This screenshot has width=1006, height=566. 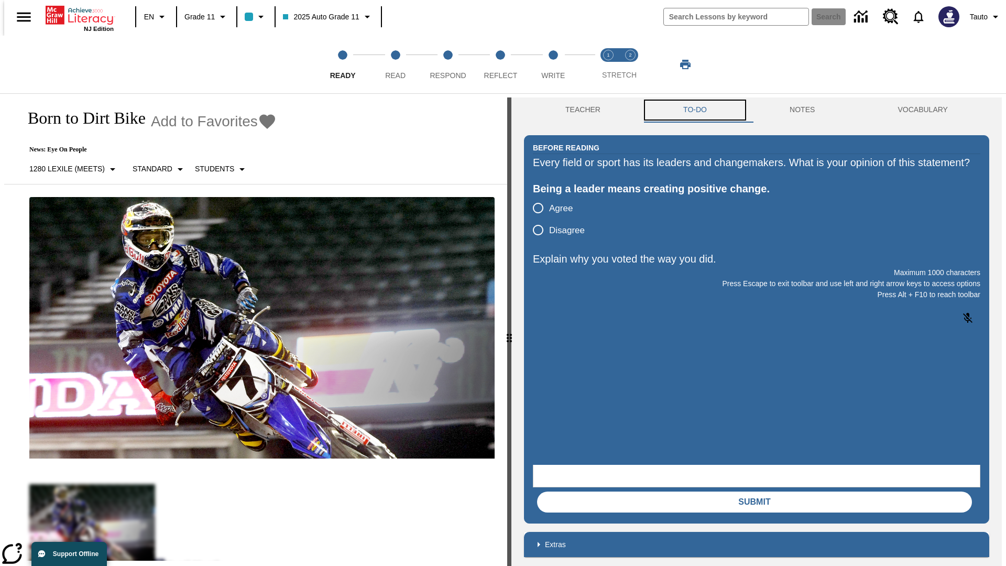 What do you see at coordinates (756, 544) in the screenshot?
I see `div: Extras` at bounding box center [756, 544].